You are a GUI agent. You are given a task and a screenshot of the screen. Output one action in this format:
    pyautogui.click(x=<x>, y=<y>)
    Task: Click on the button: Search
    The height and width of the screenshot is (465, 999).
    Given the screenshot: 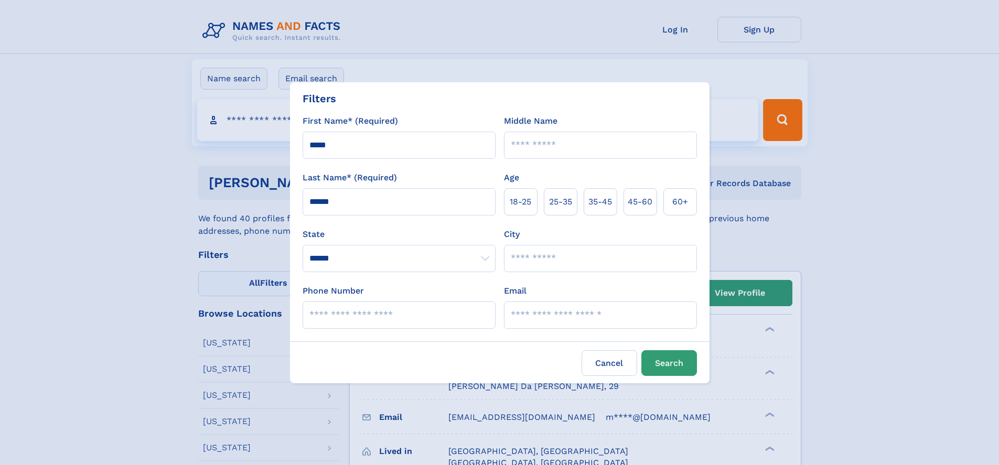 What is the action you would take?
    pyautogui.click(x=669, y=363)
    